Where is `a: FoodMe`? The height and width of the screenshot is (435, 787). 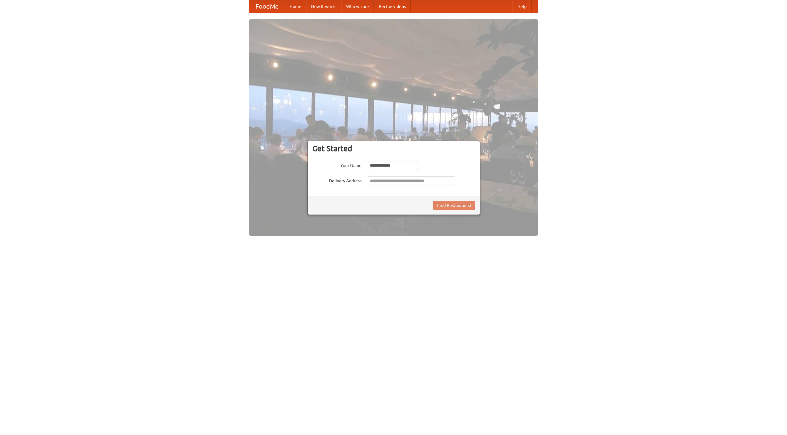
a: FoodMe is located at coordinates (267, 6).